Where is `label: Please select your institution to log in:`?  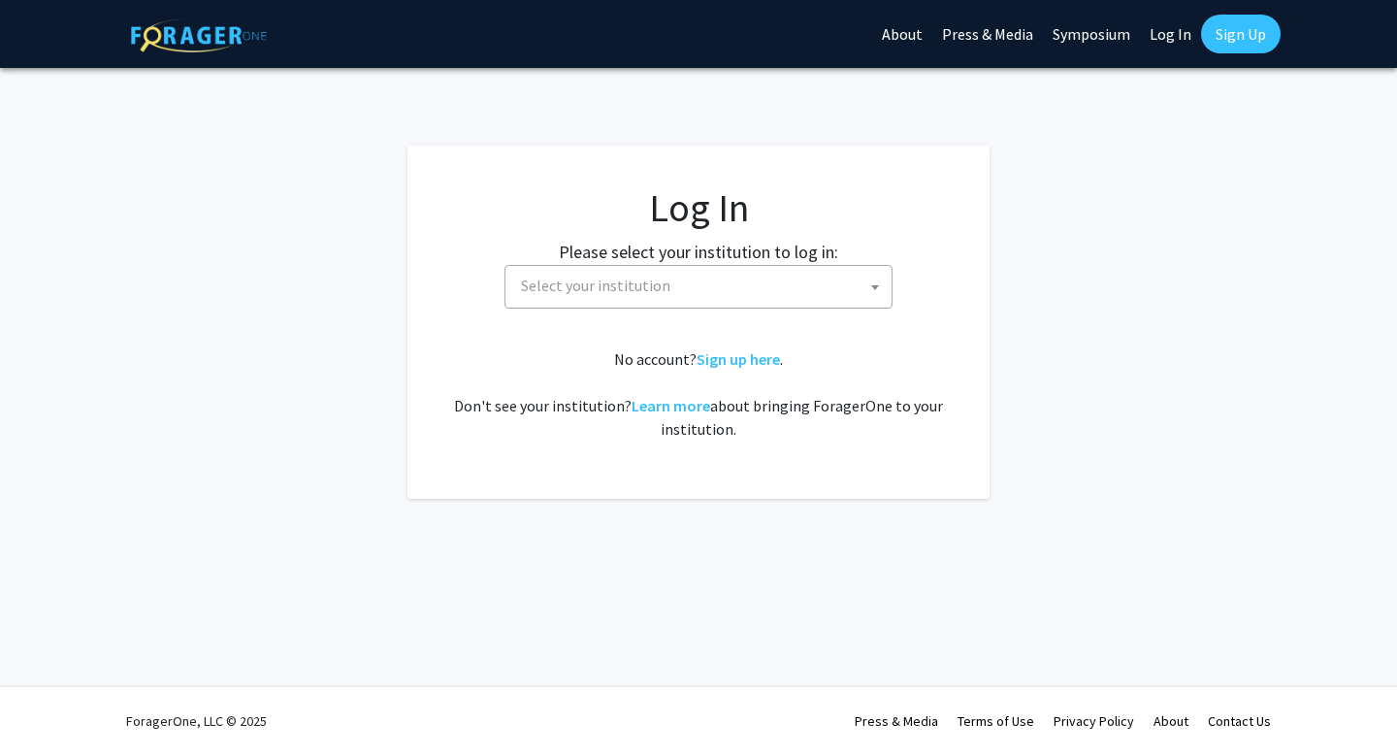
label: Please select your institution to log in: is located at coordinates (698, 251).